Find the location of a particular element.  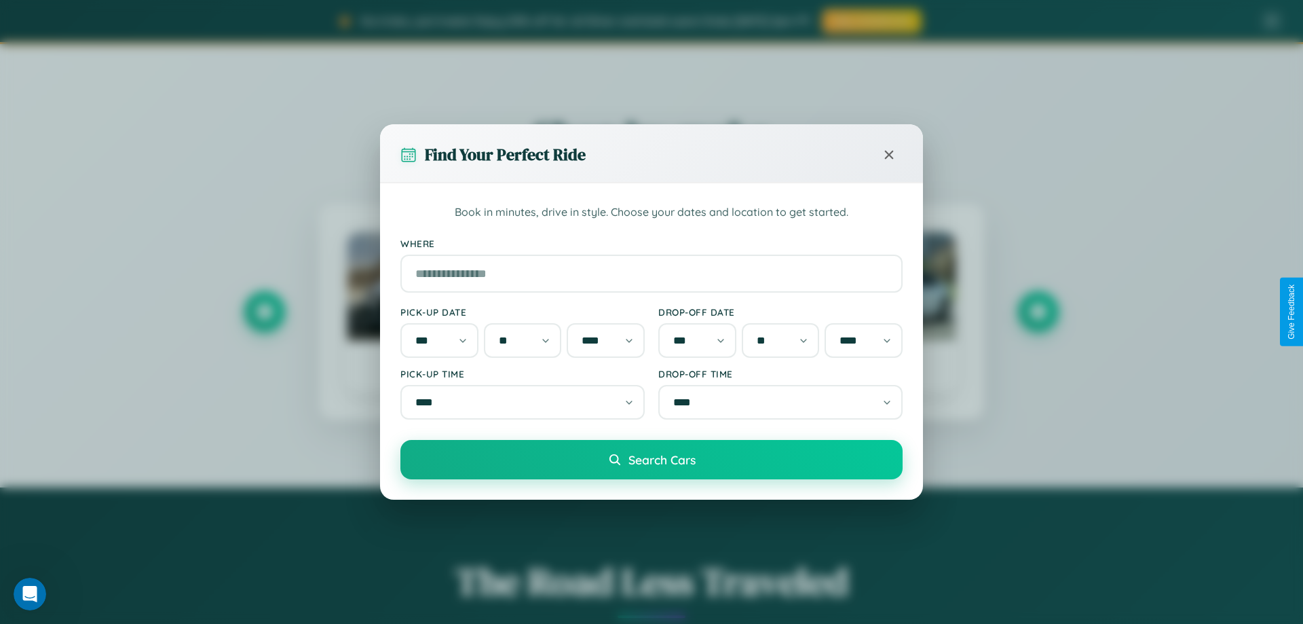

button: Search Cars is located at coordinates (651, 459).